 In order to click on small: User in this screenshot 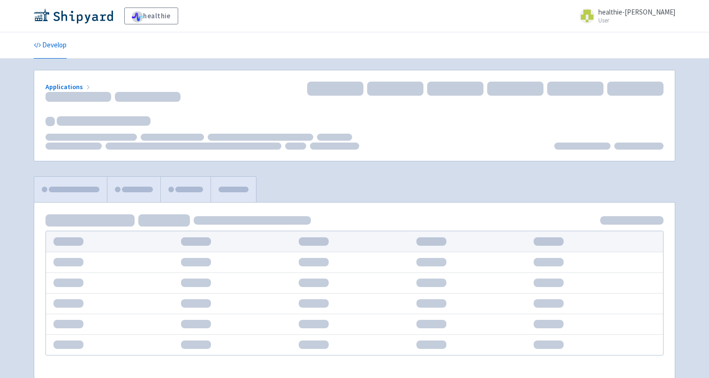, I will do `click(637, 20)`.